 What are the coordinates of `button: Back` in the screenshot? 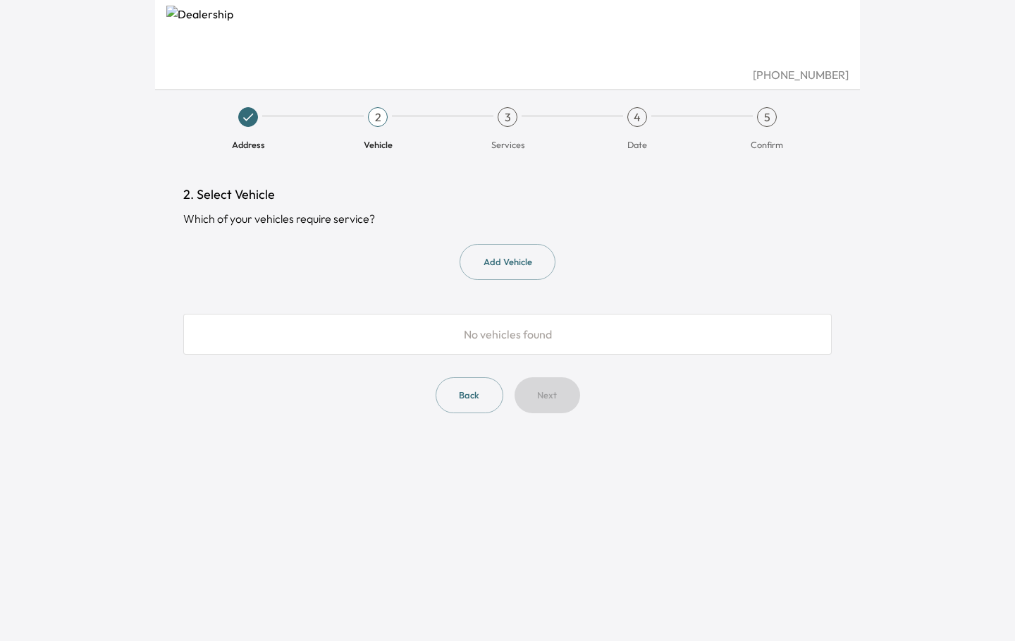 It's located at (469, 395).